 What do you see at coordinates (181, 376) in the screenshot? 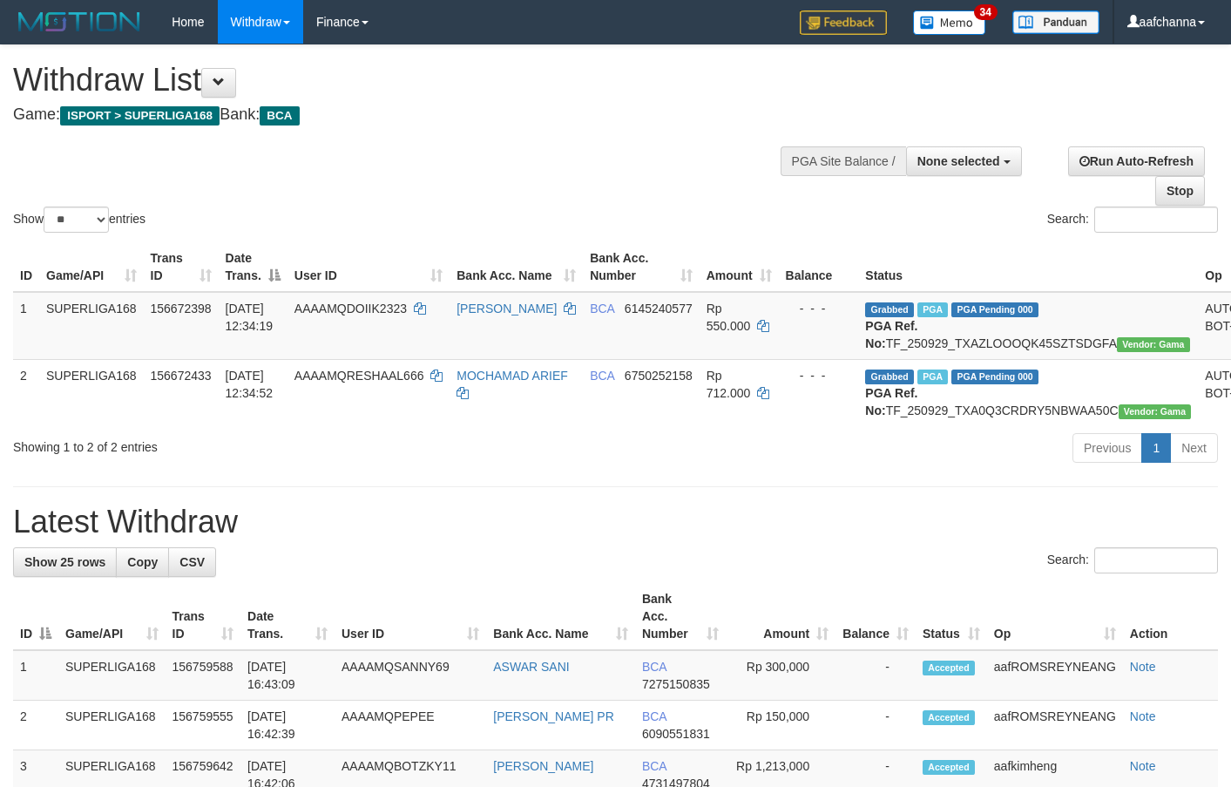
I see `span: 156672433` at bounding box center [181, 376].